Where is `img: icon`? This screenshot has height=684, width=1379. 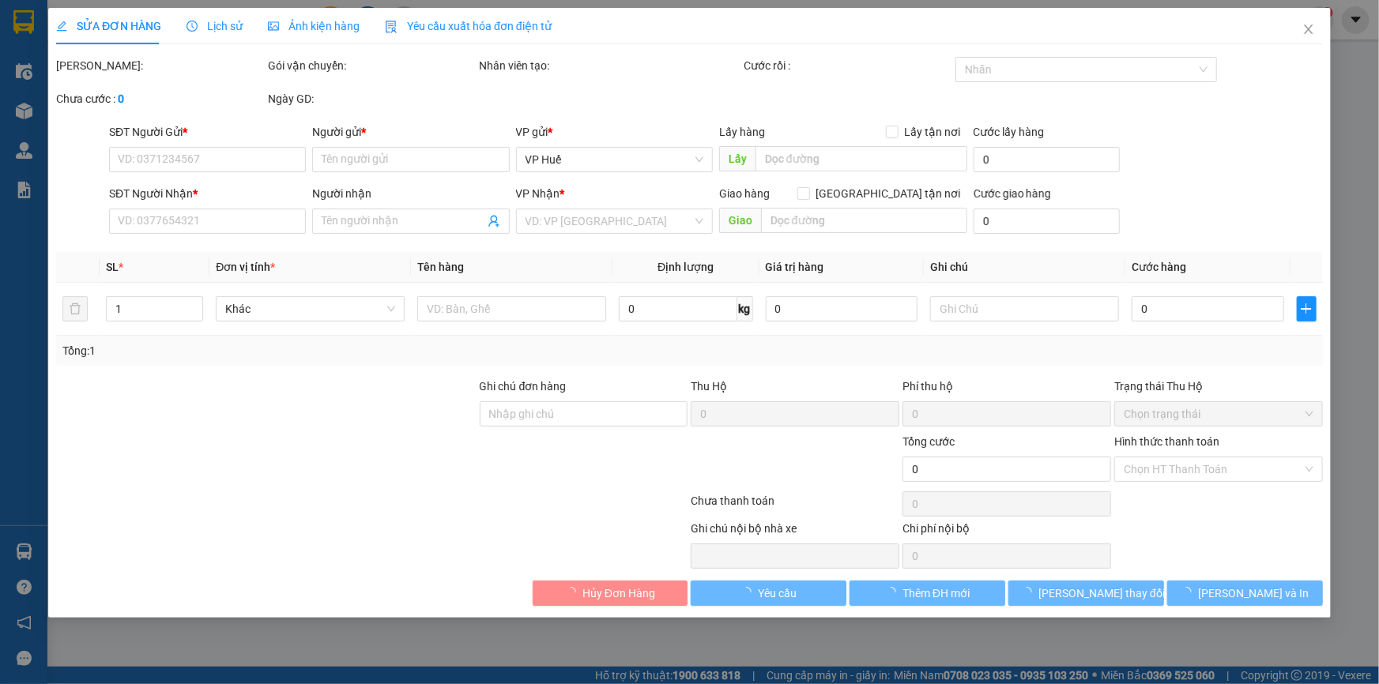
img: icon is located at coordinates (391, 27).